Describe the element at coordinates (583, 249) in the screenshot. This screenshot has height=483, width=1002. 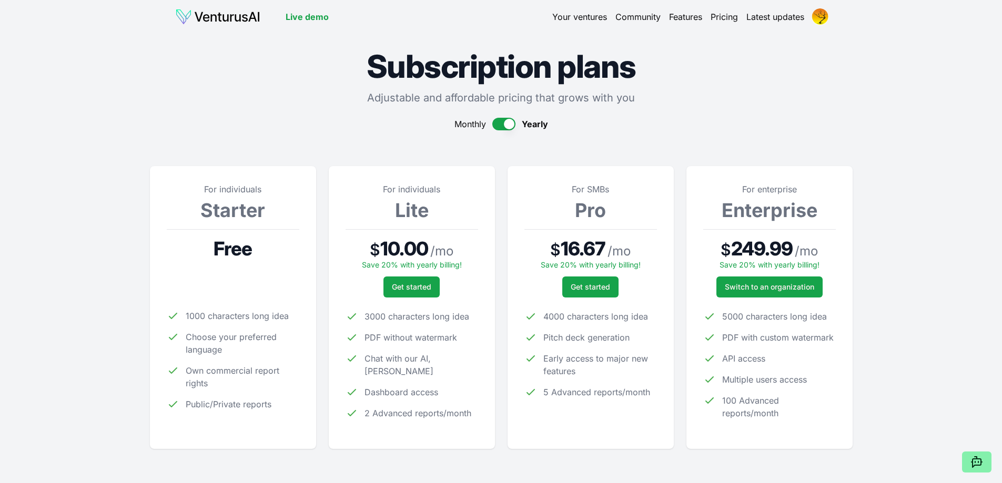
I see `span: 16.67` at that location.